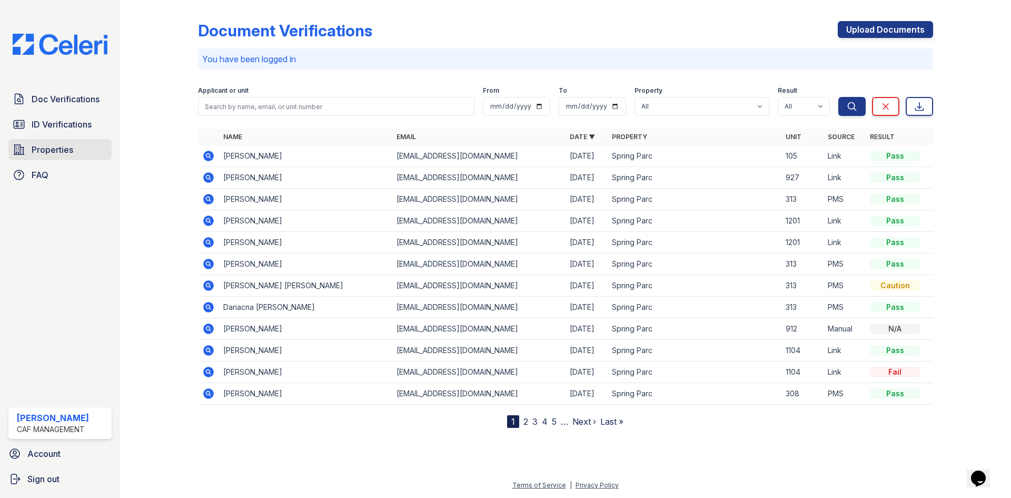  What do you see at coordinates (583, 136) in the screenshot?
I see `a: Date ▼` at bounding box center [583, 136].